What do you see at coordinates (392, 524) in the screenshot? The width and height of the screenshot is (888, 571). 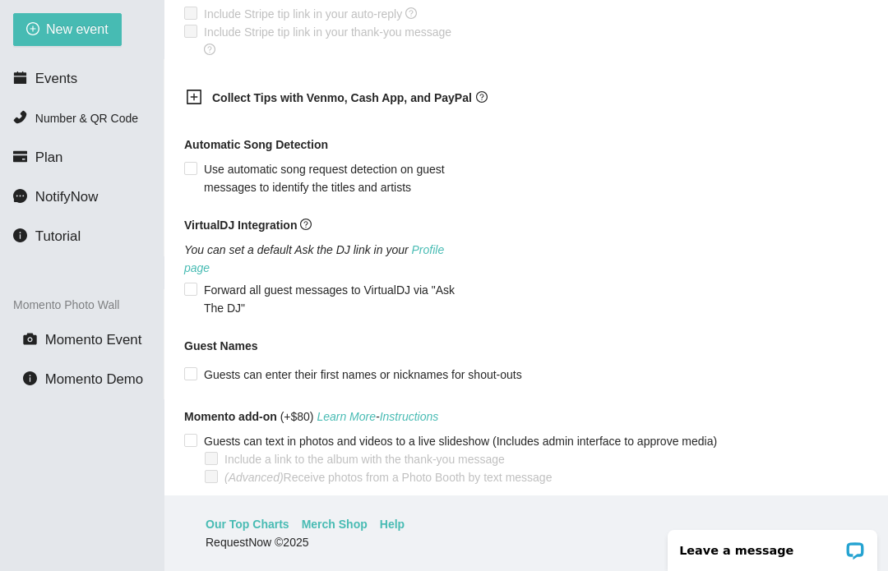 I see `a: Help` at bounding box center [392, 524].